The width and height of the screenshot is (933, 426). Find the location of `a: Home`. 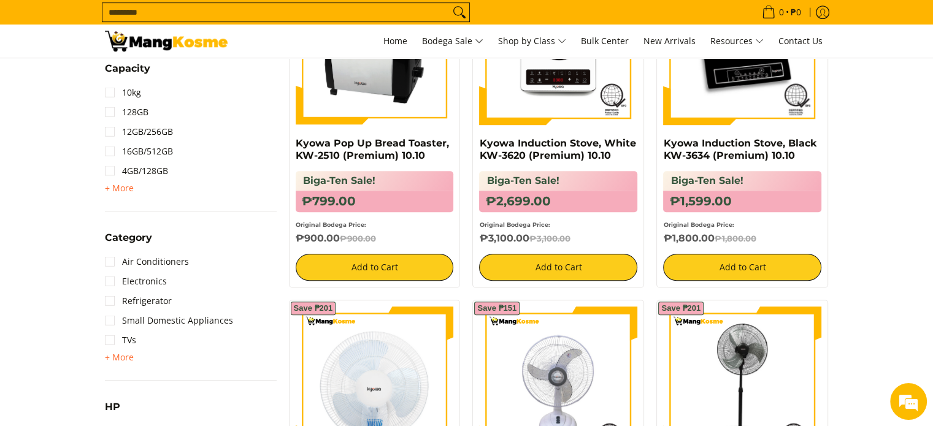

a: Home is located at coordinates (395, 41).